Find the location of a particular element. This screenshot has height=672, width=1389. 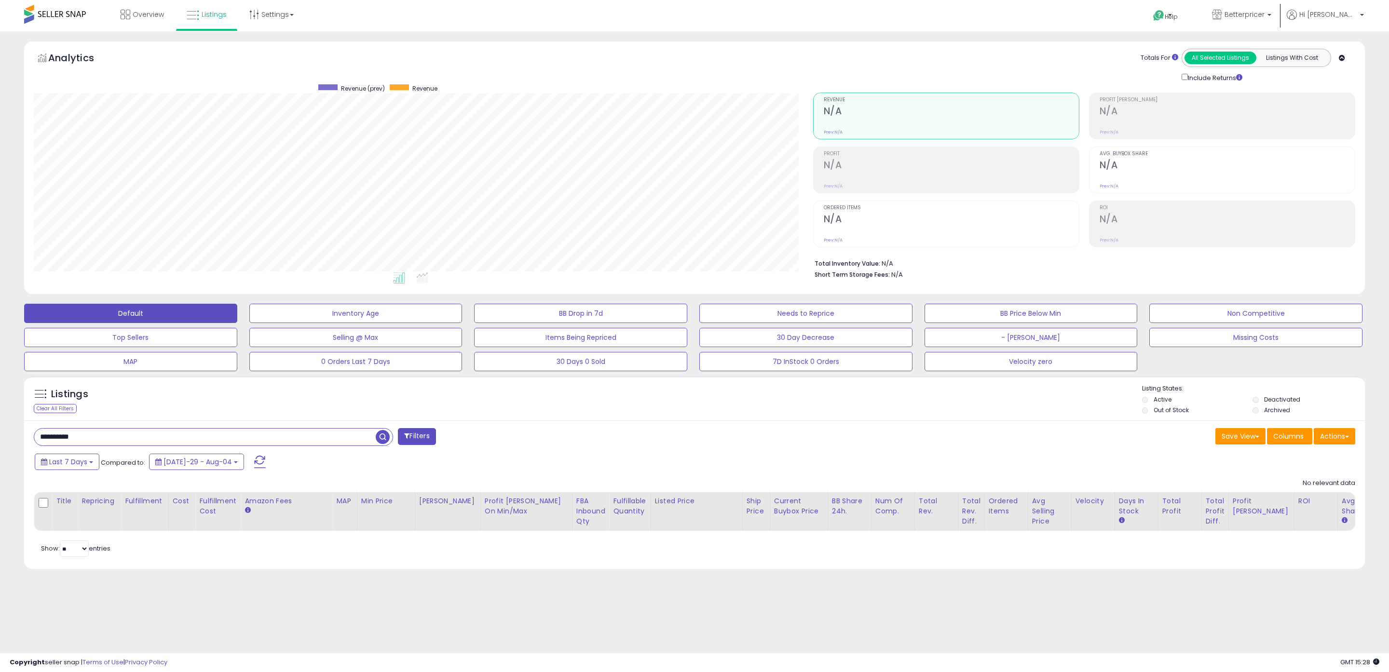

span: Show: entries is located at coordinates (76, 548).